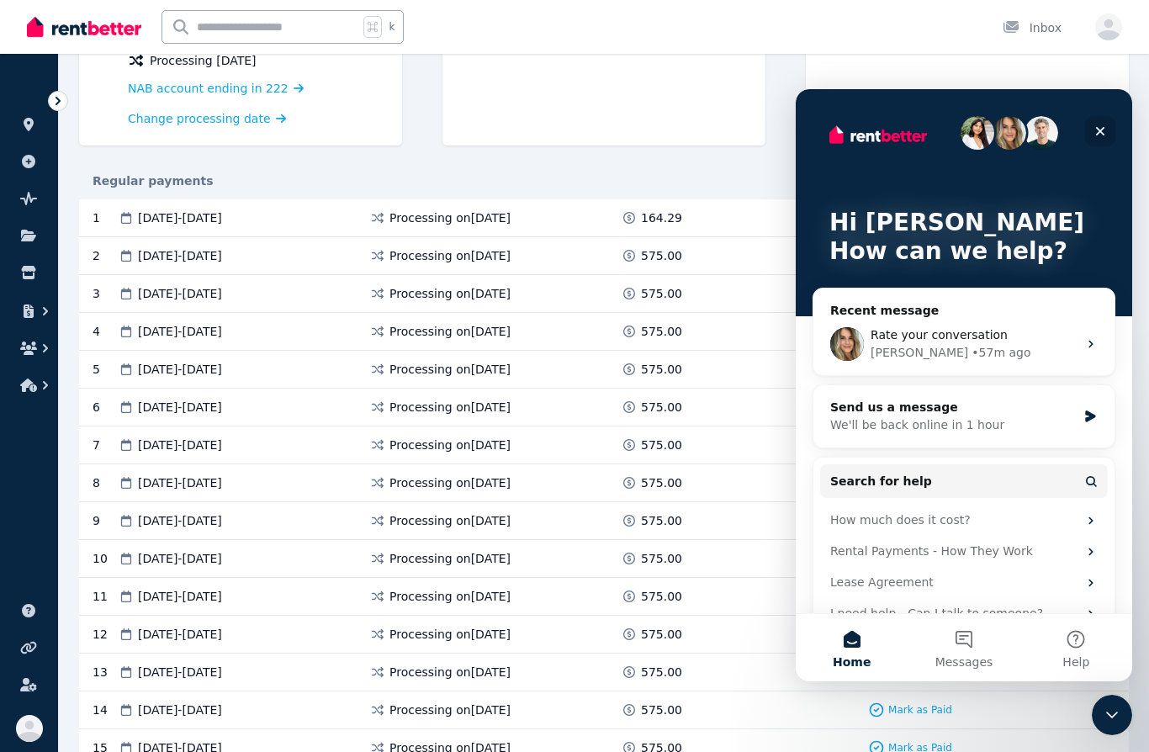 This screenshot has width=1149, height=752. Describe the element at coordinates (56, 573) in the screenshot. I see `span: Home` at that location.